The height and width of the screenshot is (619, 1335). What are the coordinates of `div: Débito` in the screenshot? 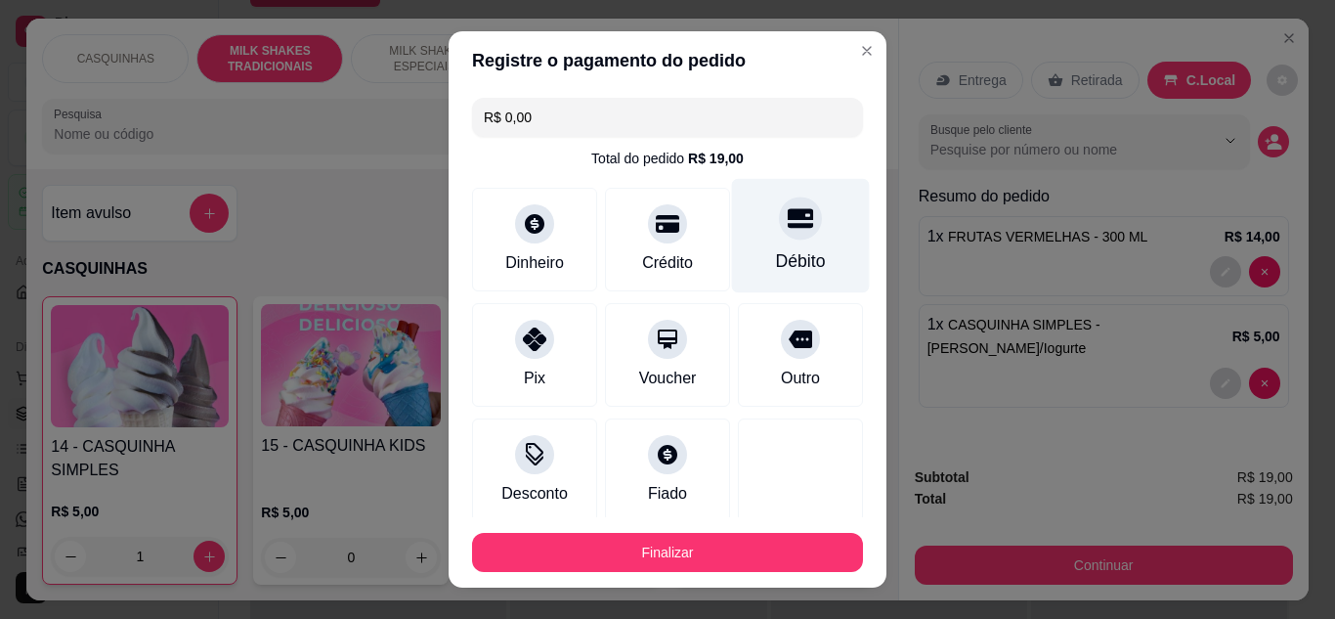 It's located at (801, 261).